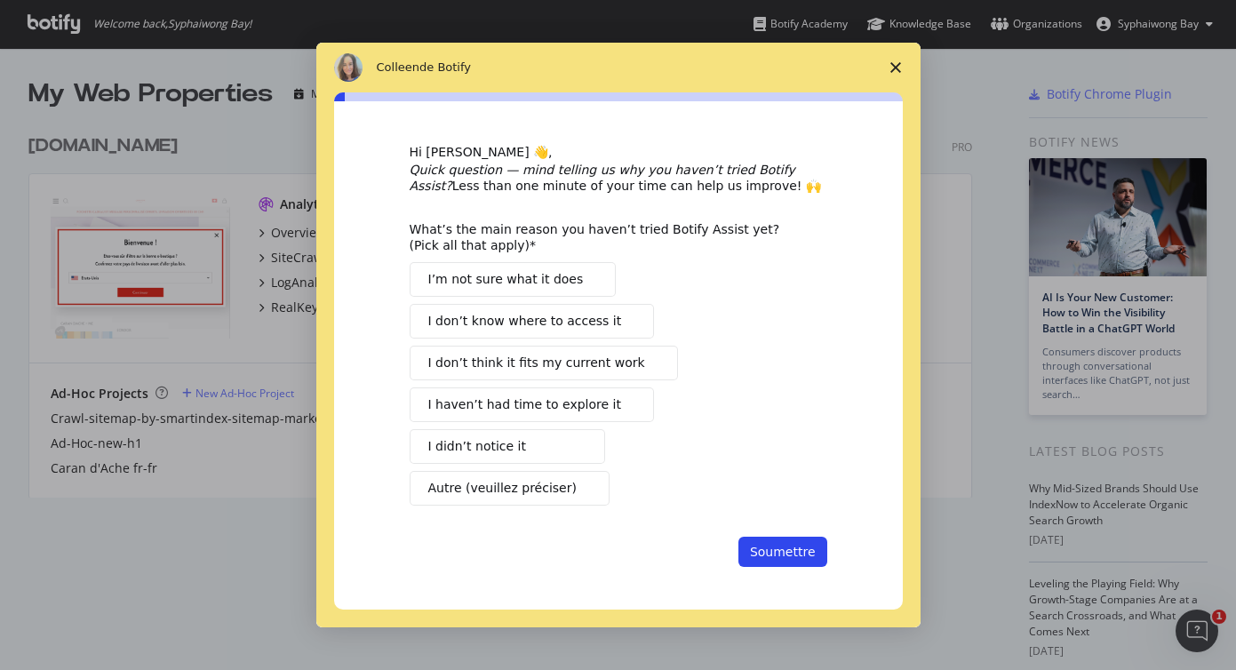  Describe the element at coordinates (348, 68) in the screenshot. I see `img: Profile image for Colleen` at that location.